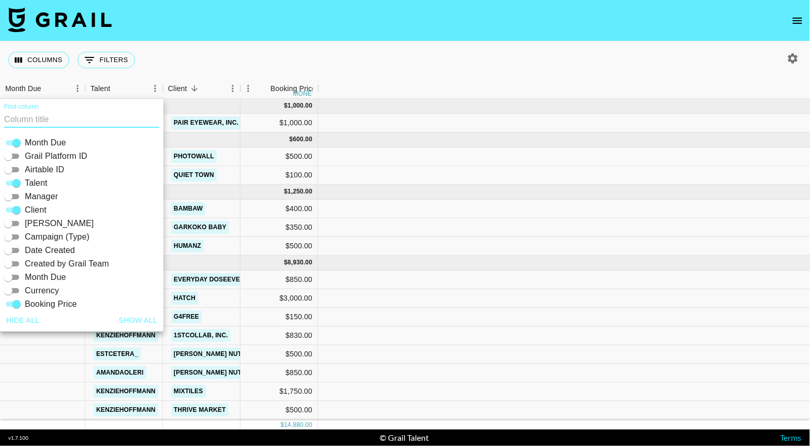 The image size is (810, 446). I want to click on span: Booking Price, so click(51, 304).